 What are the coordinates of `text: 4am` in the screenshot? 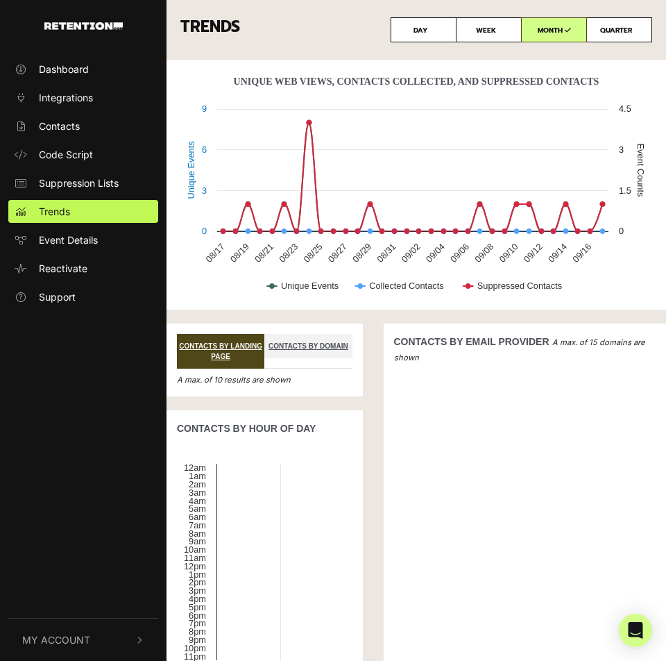 It's located at (197, 500).